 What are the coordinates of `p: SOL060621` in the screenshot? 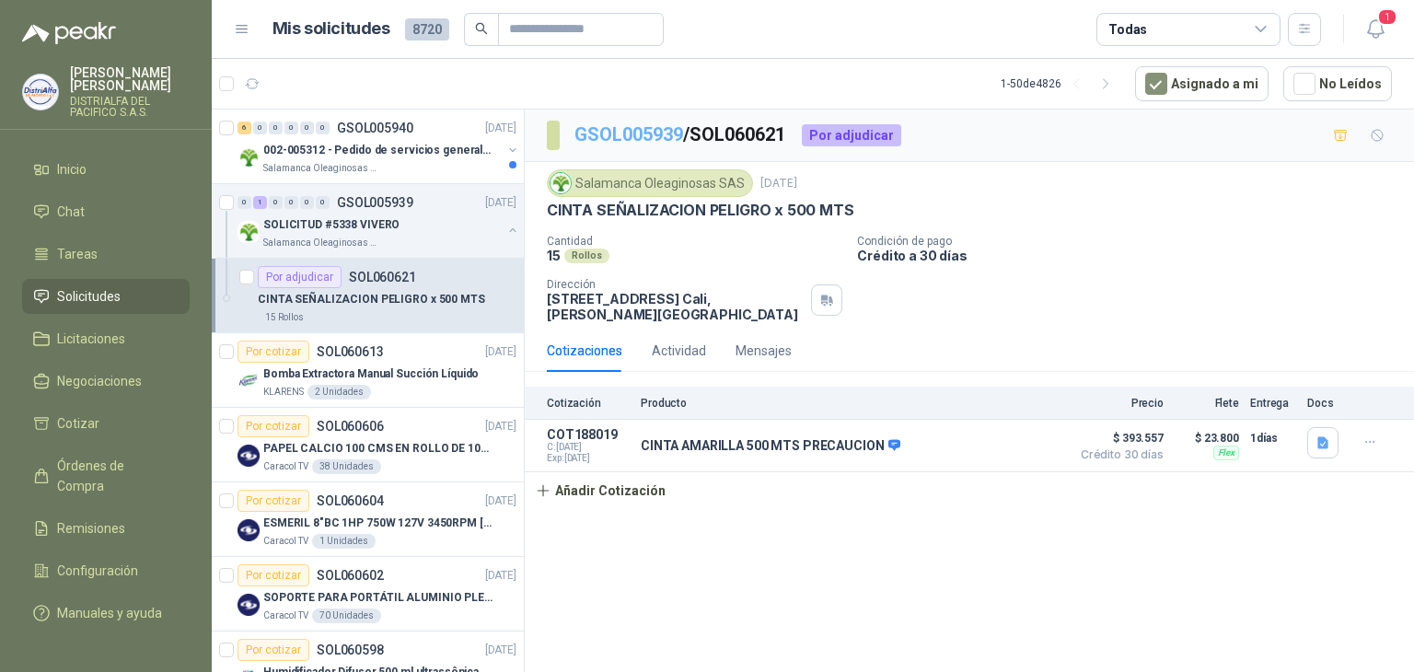 It's located at (382, 277).